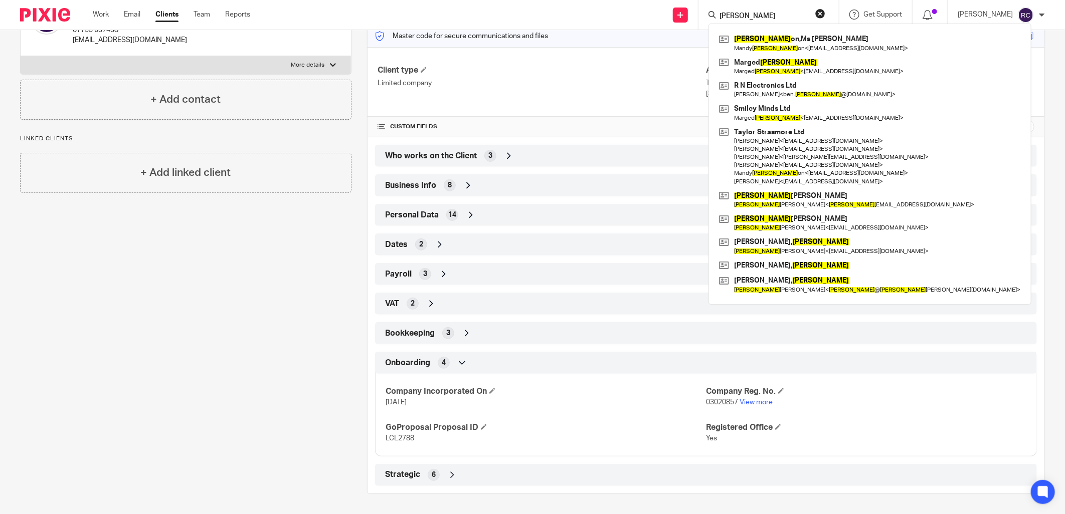  What do you see at coordinates (308, 65) in the screenshot?
I see `p: More details` at bounding box center [308, 65].